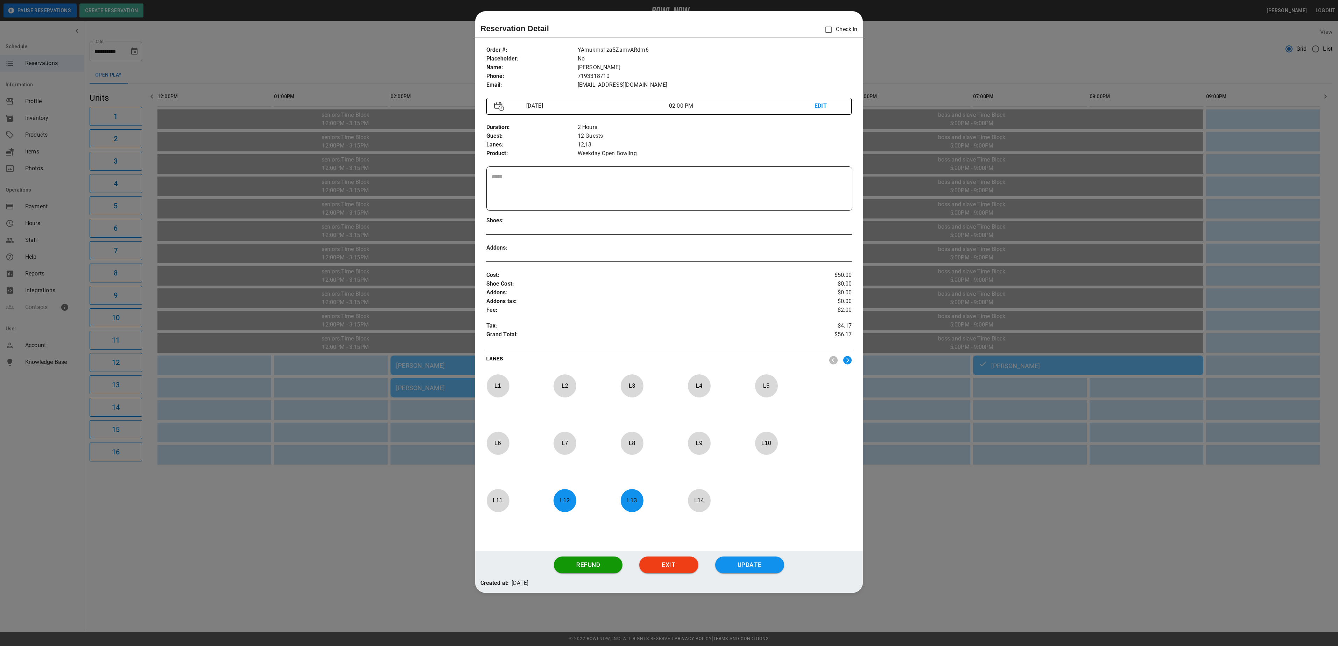 The width and height of the screenshot is (1338, 646). What do you see at coordinates (532, 154) in the screenshot?
I see `p: Product :` at bounding box center [532, 154].